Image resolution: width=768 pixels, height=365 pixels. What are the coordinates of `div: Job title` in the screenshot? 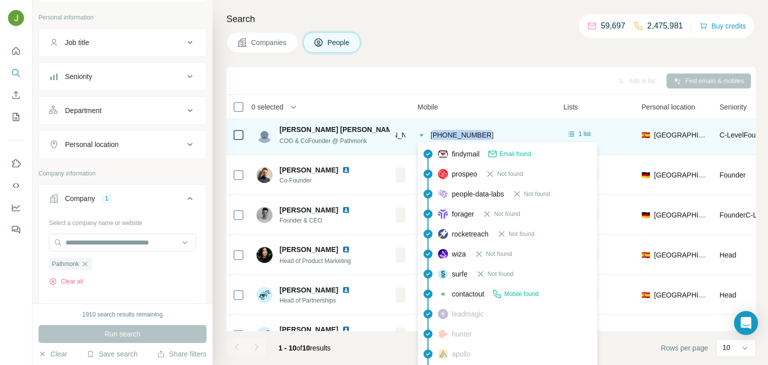 It's located at (77, 43).